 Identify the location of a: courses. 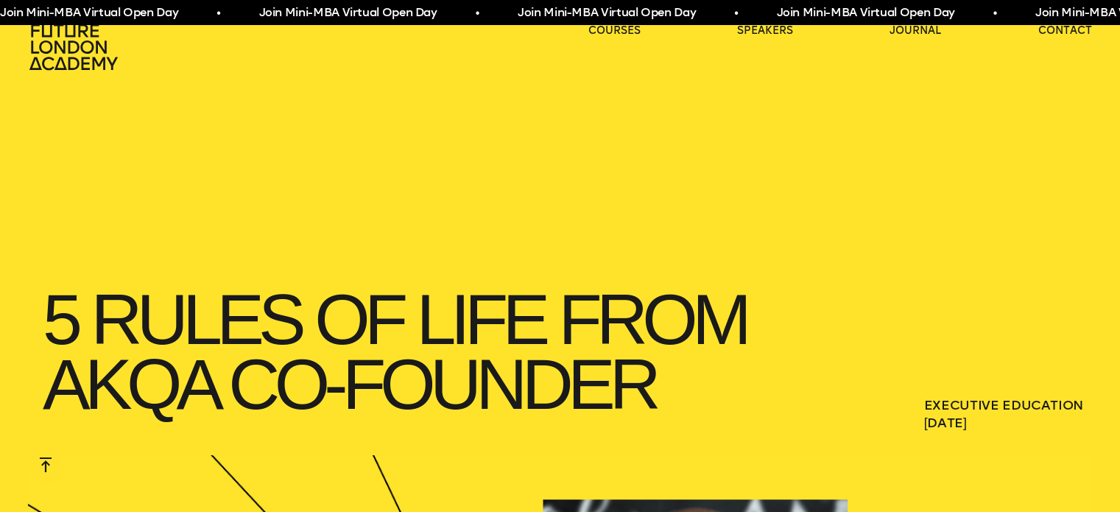
(614, 31).